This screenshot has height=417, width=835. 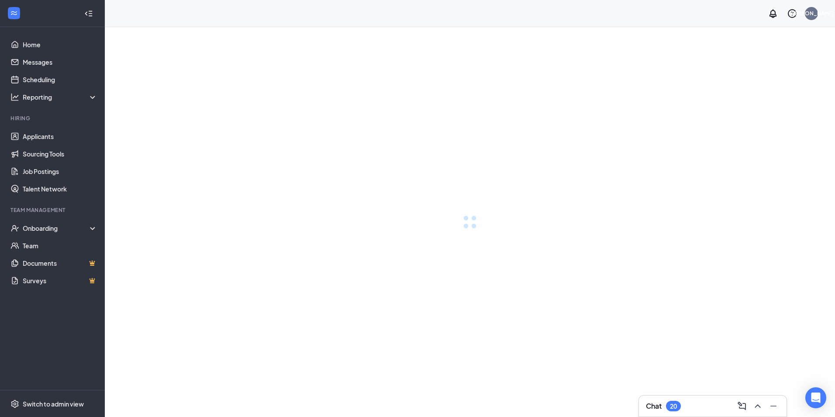 I want to click on div: Open Intercom Messenger, so click(x=816, y=397).